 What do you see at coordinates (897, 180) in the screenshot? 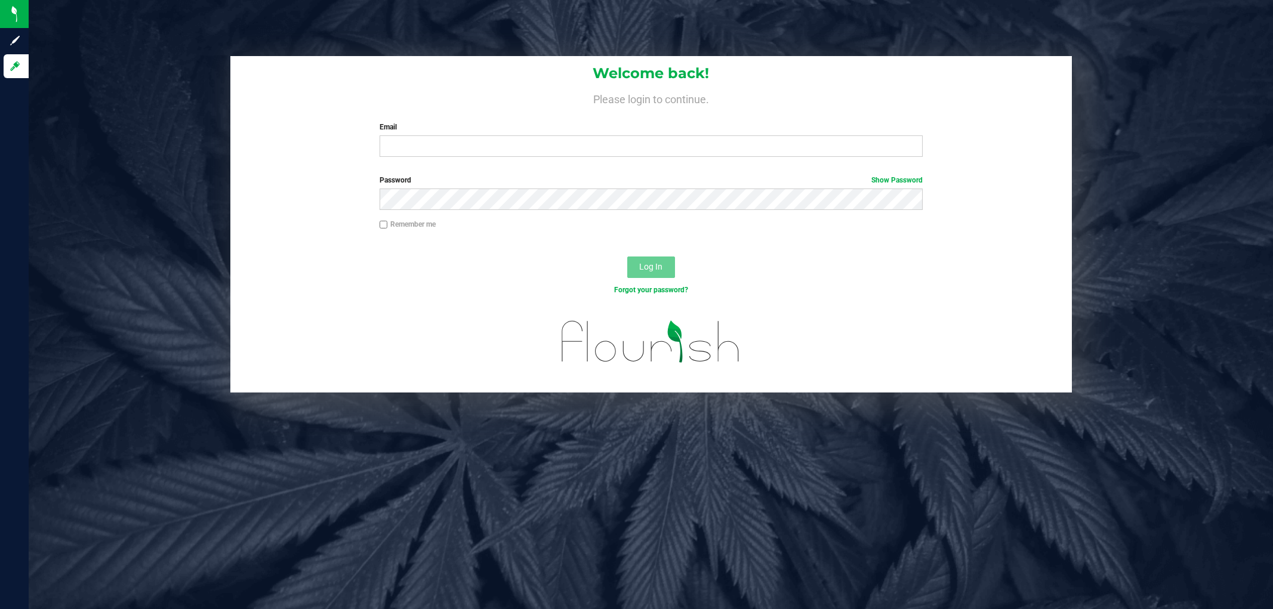
I see `a: Show Password` at bounding box center [897, 180].